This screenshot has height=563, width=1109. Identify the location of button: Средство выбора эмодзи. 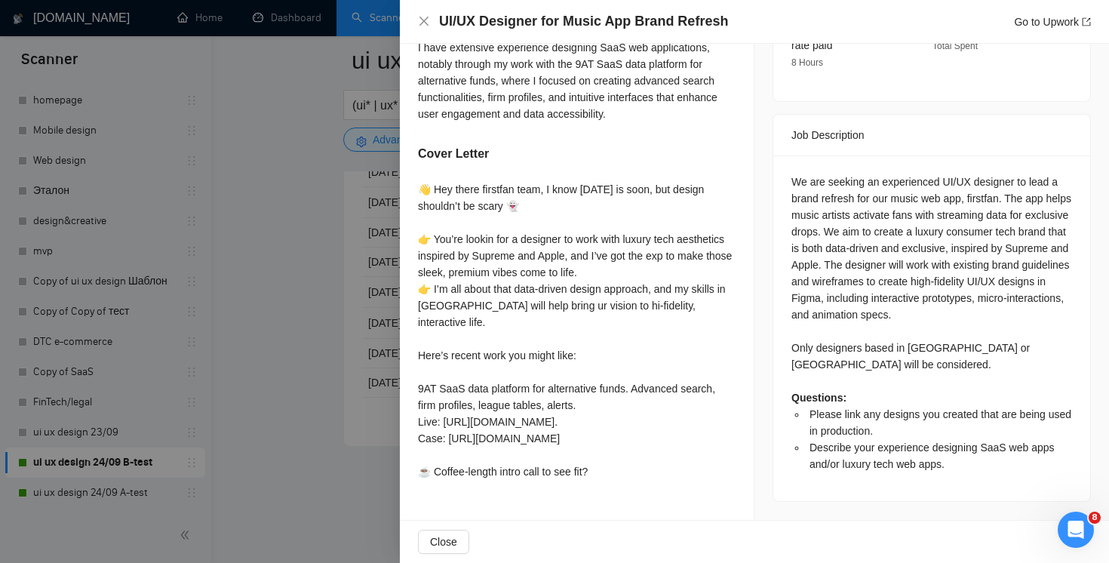
(29, 441).